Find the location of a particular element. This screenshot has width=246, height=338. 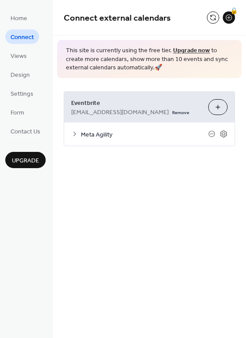

span: Connect external calendars is located at coordinates (117, 18).